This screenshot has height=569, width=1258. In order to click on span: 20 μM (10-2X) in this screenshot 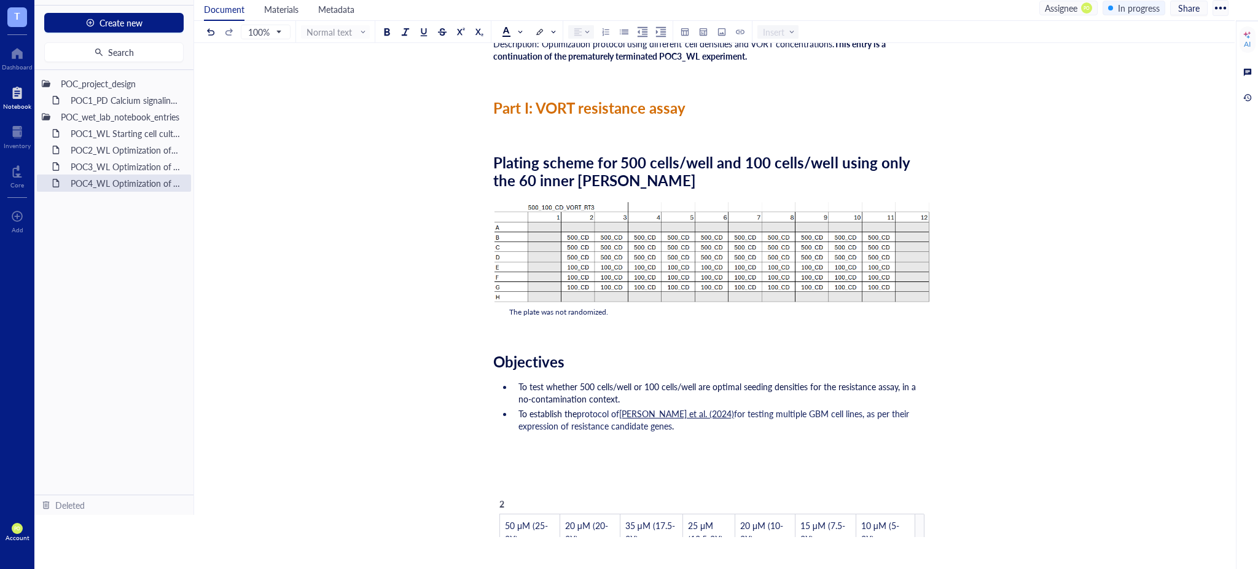, I will do `click(762, 532)`.